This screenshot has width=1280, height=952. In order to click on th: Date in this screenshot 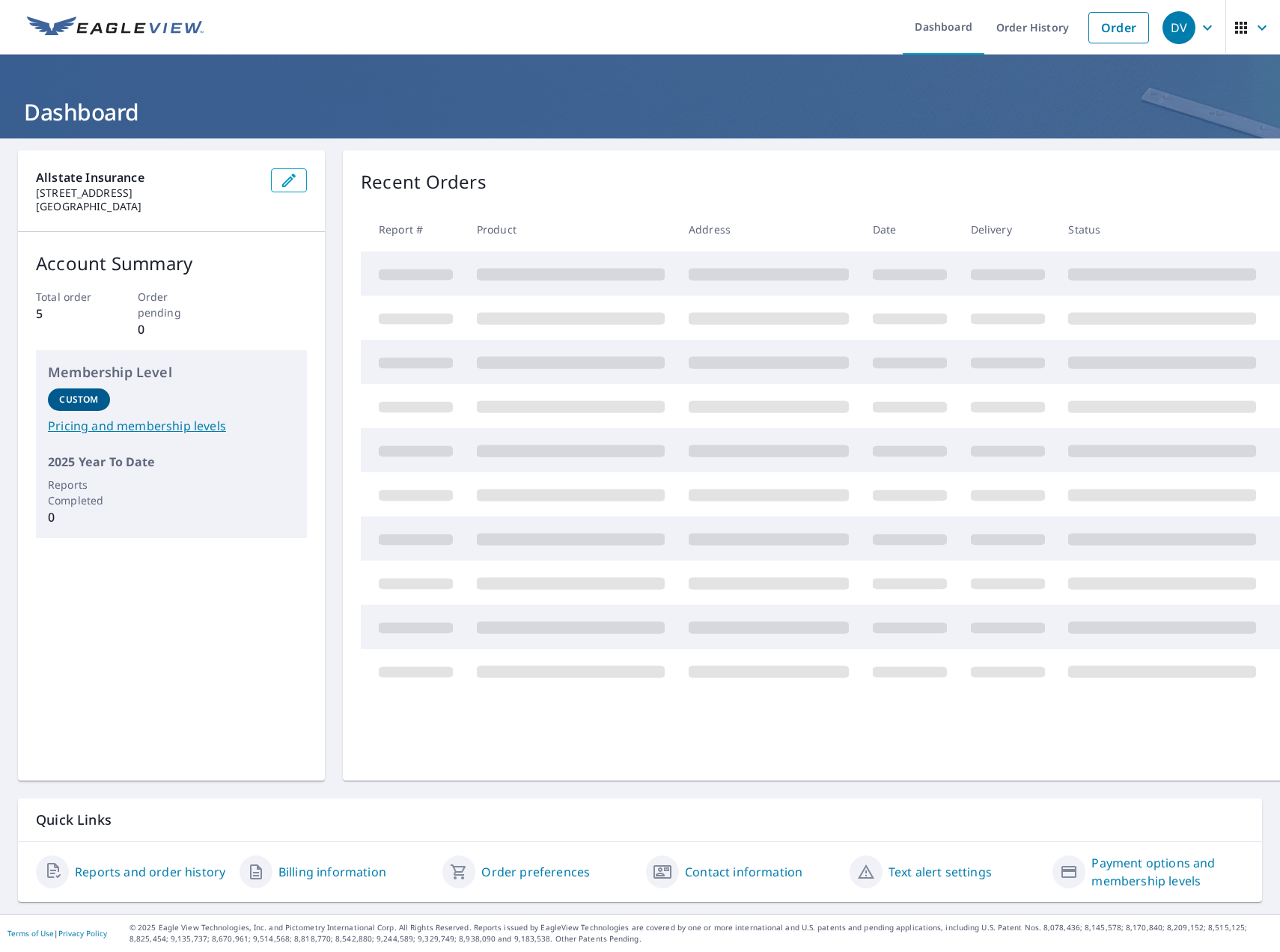, I will do `click(909, 229)`.